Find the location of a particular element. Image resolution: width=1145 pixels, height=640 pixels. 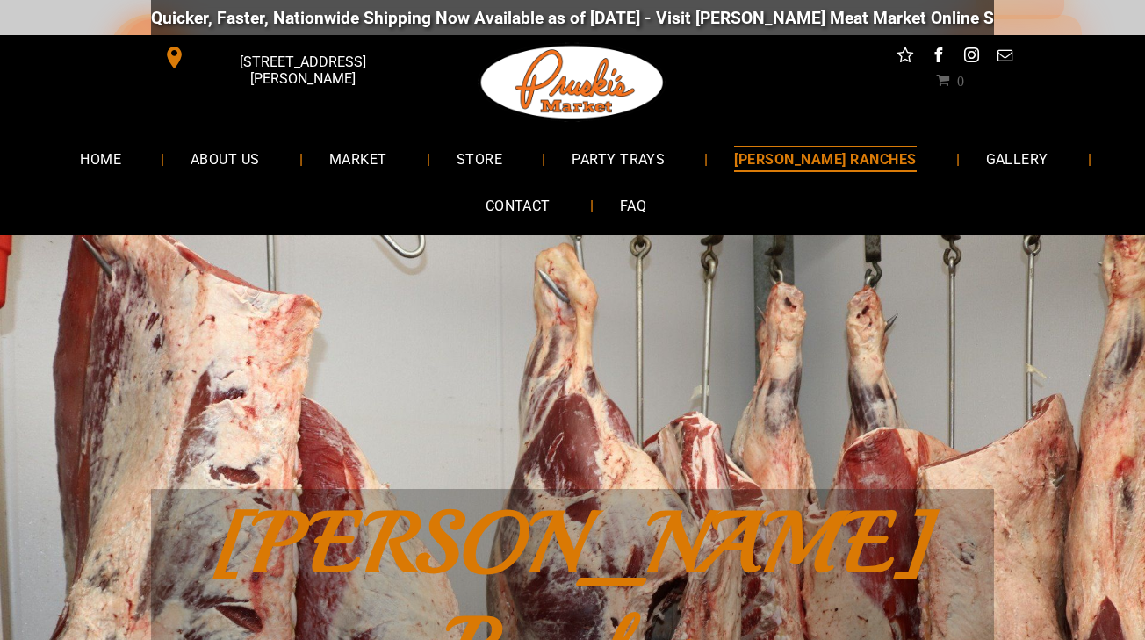

a: ABOUT US is located at coordinates (225, 158).